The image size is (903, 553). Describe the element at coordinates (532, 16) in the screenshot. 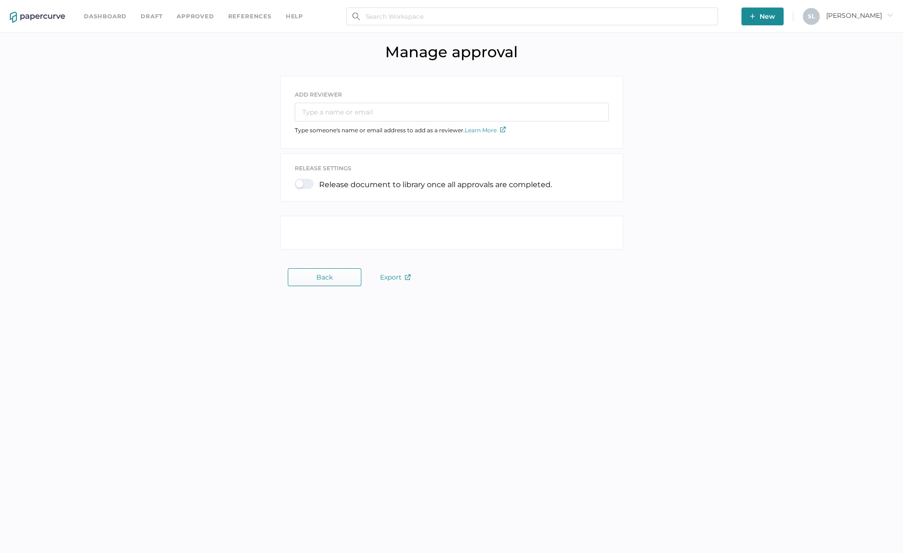

I see `input: Search Workspace` at that location.